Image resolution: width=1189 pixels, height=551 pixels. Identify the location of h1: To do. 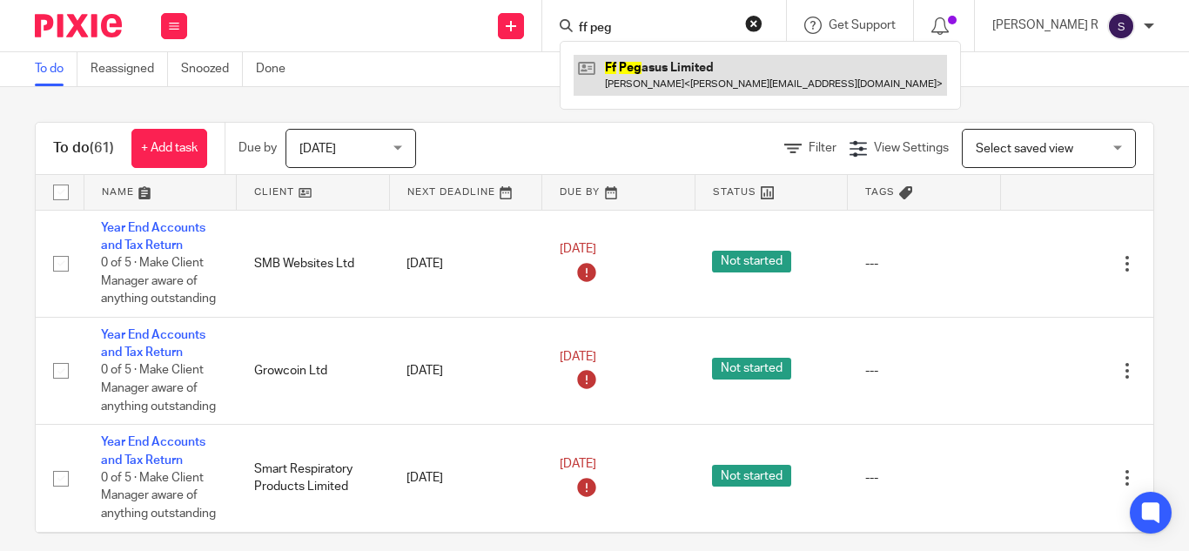
(84, 148).